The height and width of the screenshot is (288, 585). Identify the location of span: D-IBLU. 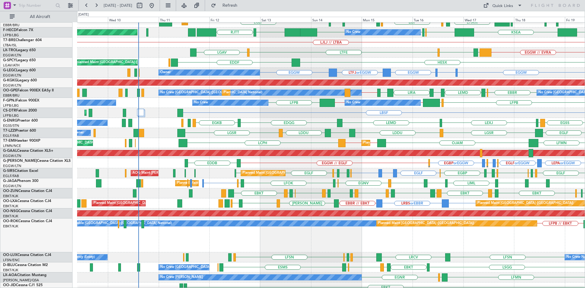
(9, 265).